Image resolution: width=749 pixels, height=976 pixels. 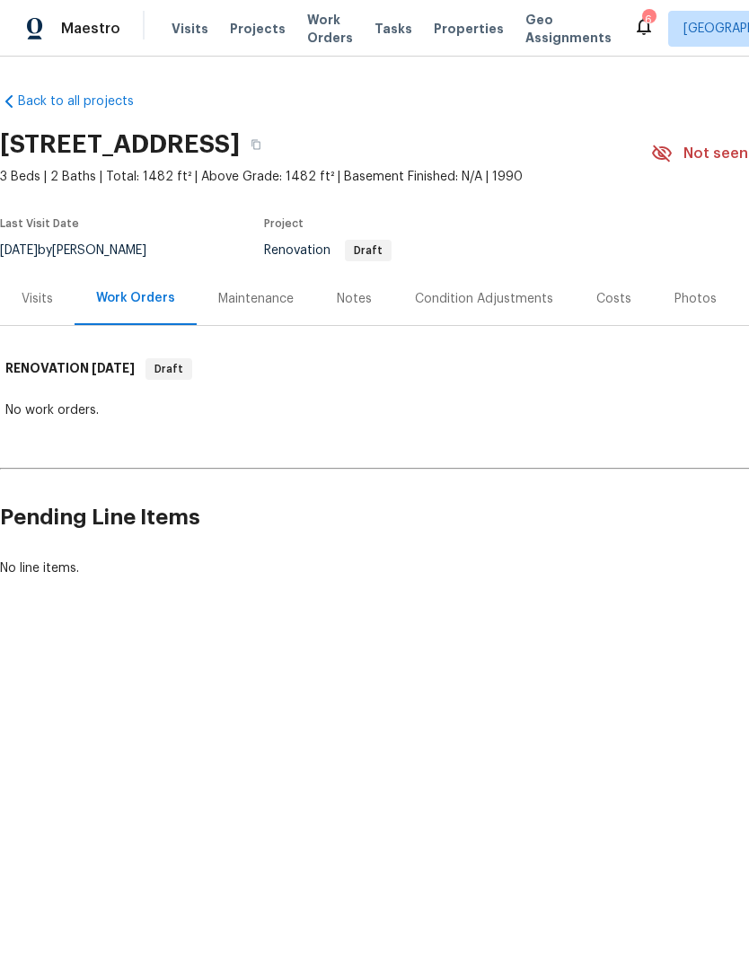 I want to click on span: Tasks, so click(x=393, y=29).